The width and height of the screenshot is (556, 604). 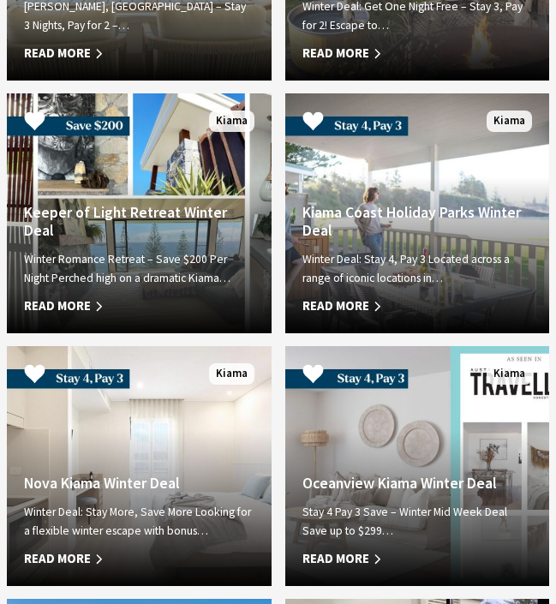 What do you see at coordinates (417, 522) in the screenshot?
I see `p: Stay 4 Pay 3 Save – Winter Mid Week Deal Save up to $299…` at bounding box center [417, 522].